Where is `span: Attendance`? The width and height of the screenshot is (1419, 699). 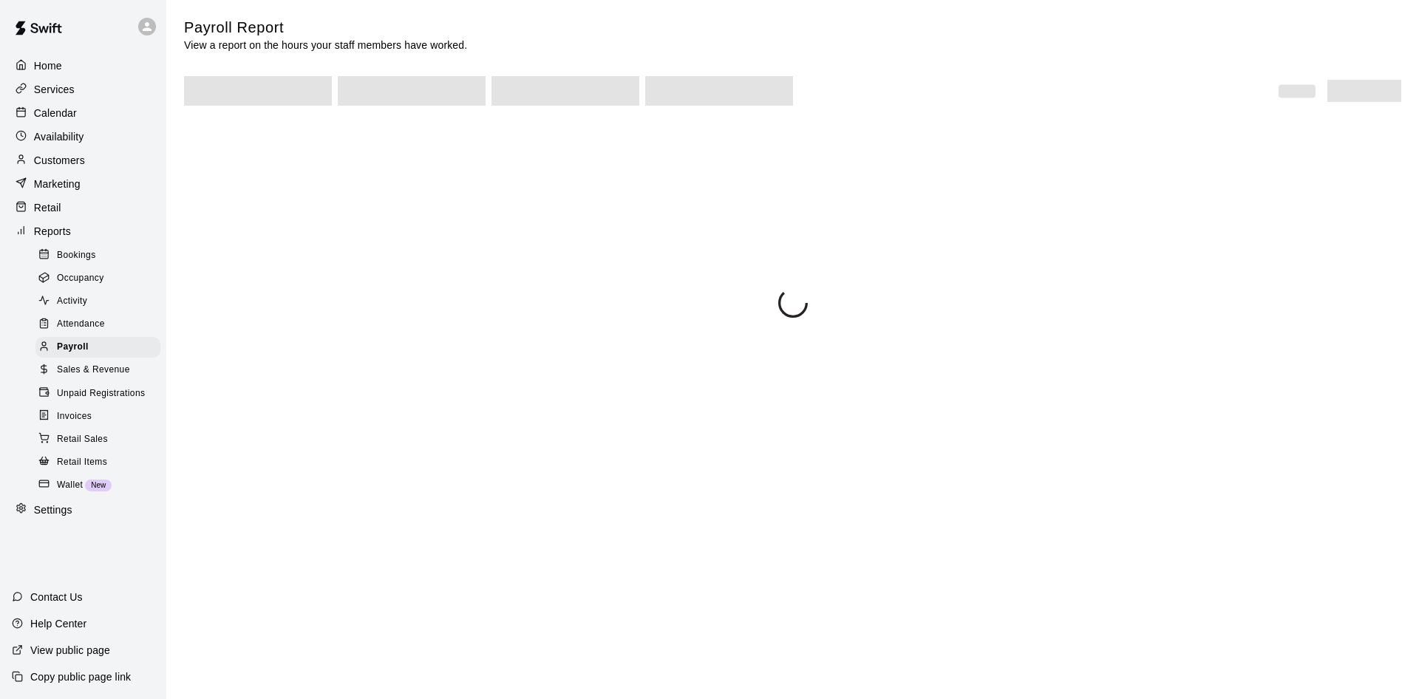
span: Attendance is located at coordinates (81, 324).